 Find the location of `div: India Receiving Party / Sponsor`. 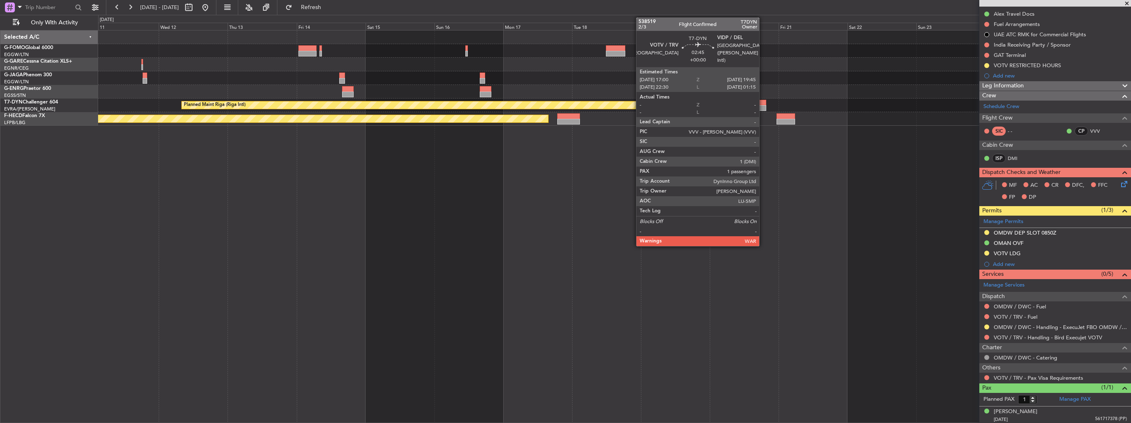

div: India Receiving Party / Sponsor is located at coordinates (1032, 45).